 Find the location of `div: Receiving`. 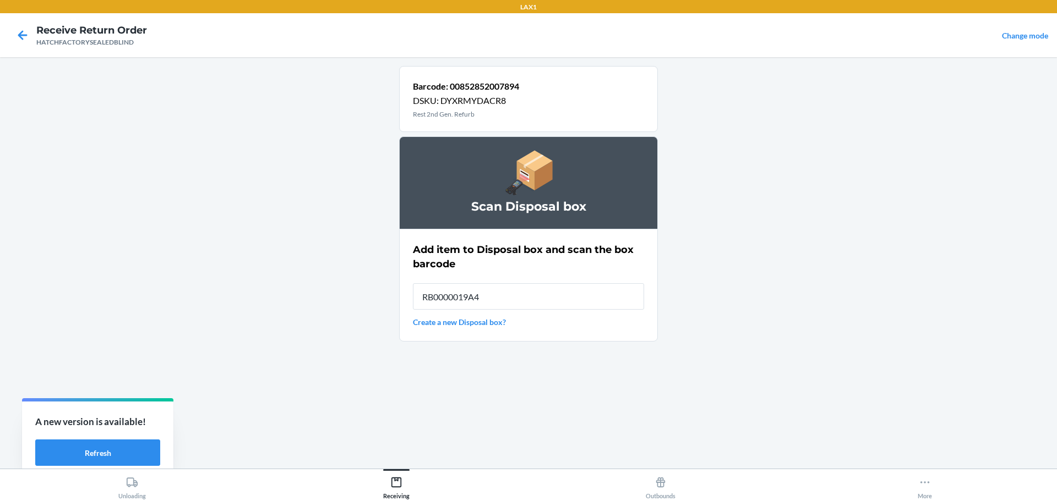

div: Receiving is located at coordinates (396, 486).